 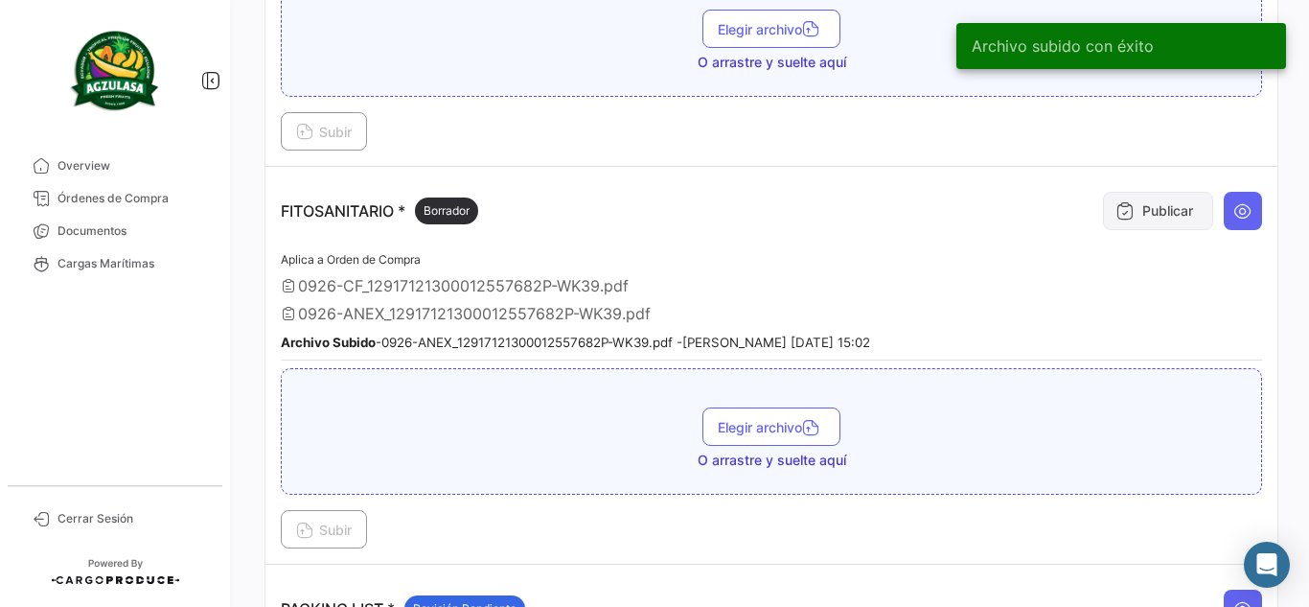 What do you see at coordinates (132, 166) in the screenshot?
I see `span: Overview` at bounding box center [132, 166].